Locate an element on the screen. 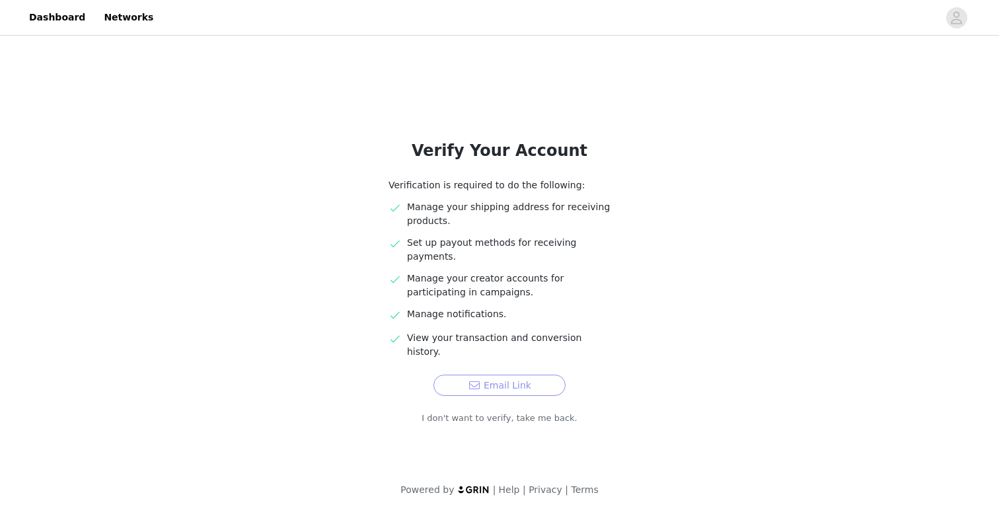 This screenshot has width=999, height=526. a: Help is located at coordinates (509, 489).